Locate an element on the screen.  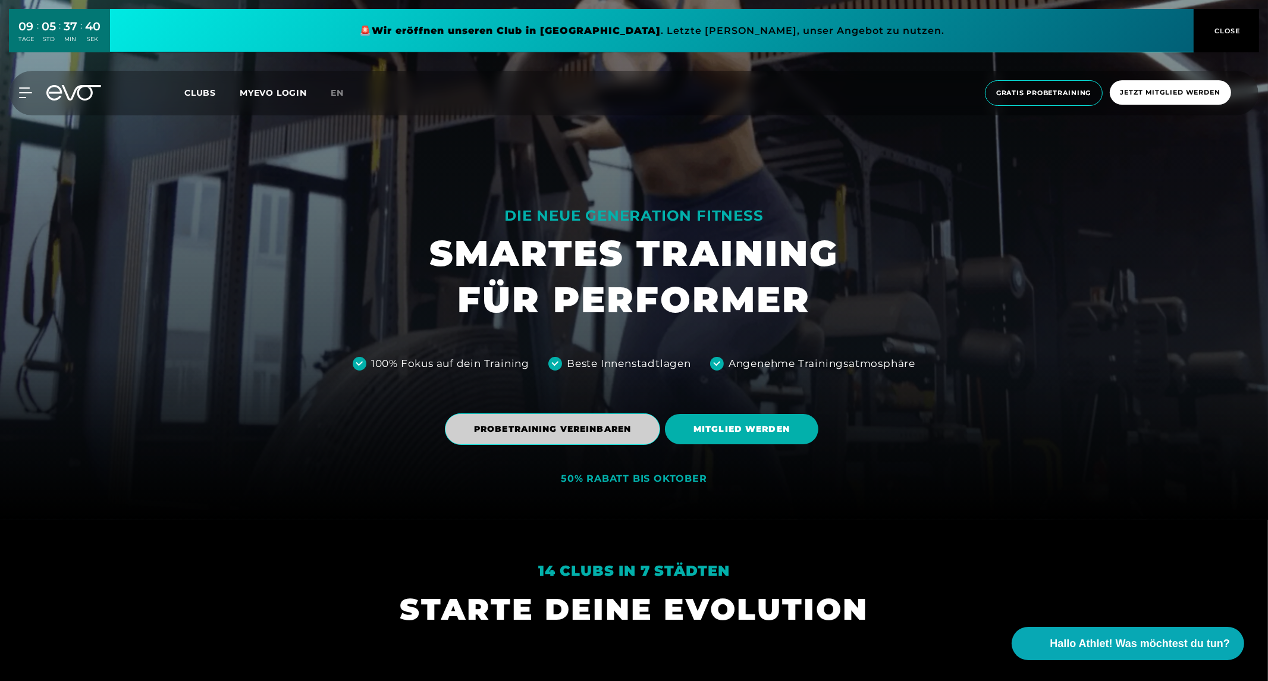
a: en is located at coordinates (344, 93).